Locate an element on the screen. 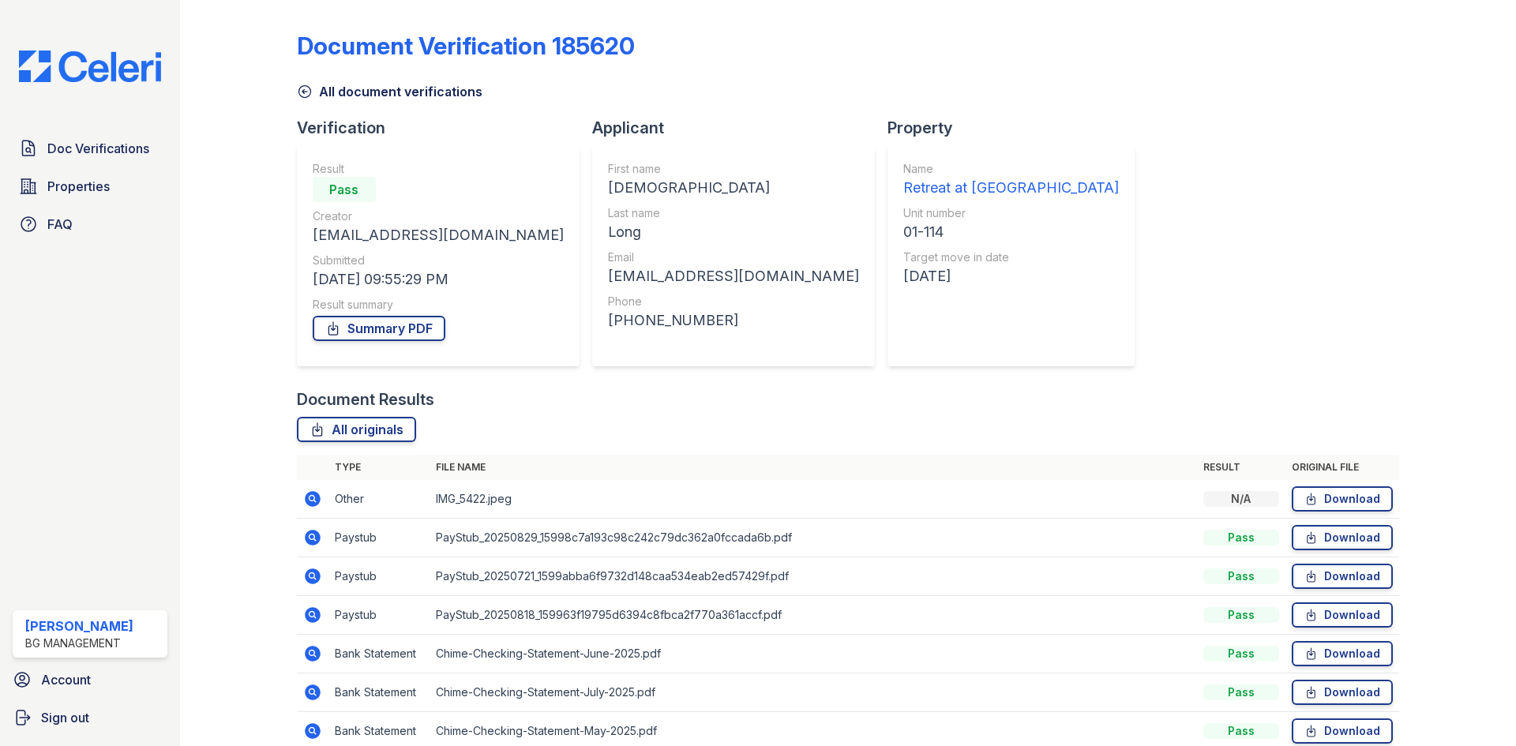 The width and height of the screenshot is (1516, 746). span: Sign out is located at coordinates (65, 718).